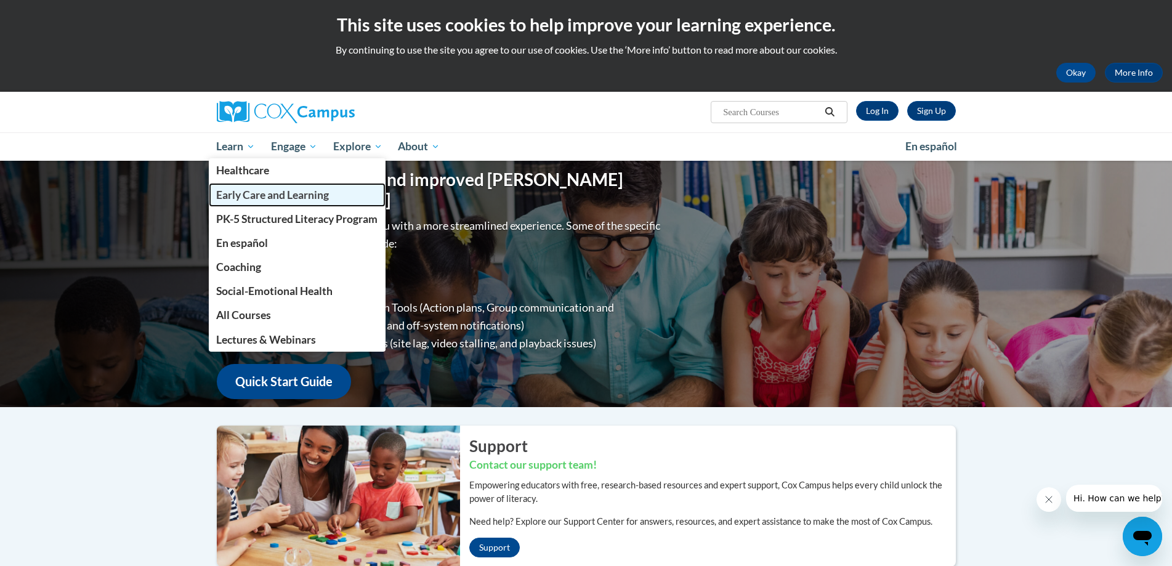  I want to click on a: Explore, so click(358, 147).